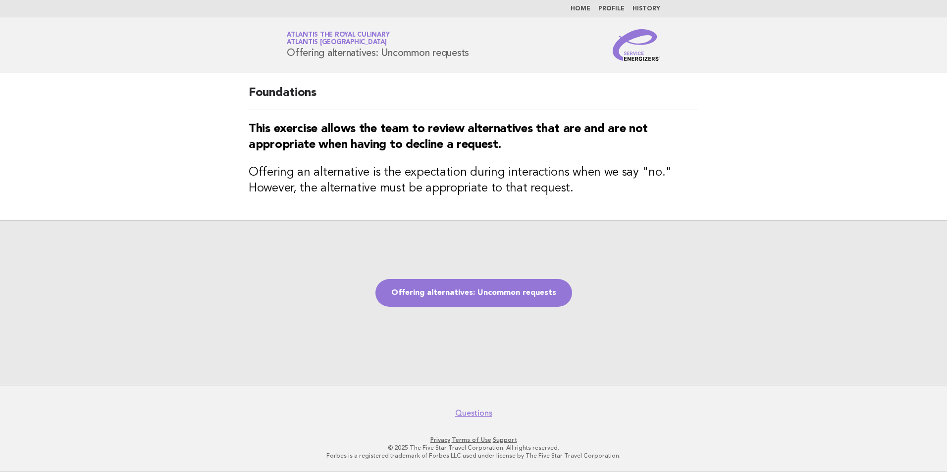 The height and width of the screenshot is (472, 947). Describe the element at coordinates (471, 440) in the screenshot. I see `a: Terms of Use` at that location.